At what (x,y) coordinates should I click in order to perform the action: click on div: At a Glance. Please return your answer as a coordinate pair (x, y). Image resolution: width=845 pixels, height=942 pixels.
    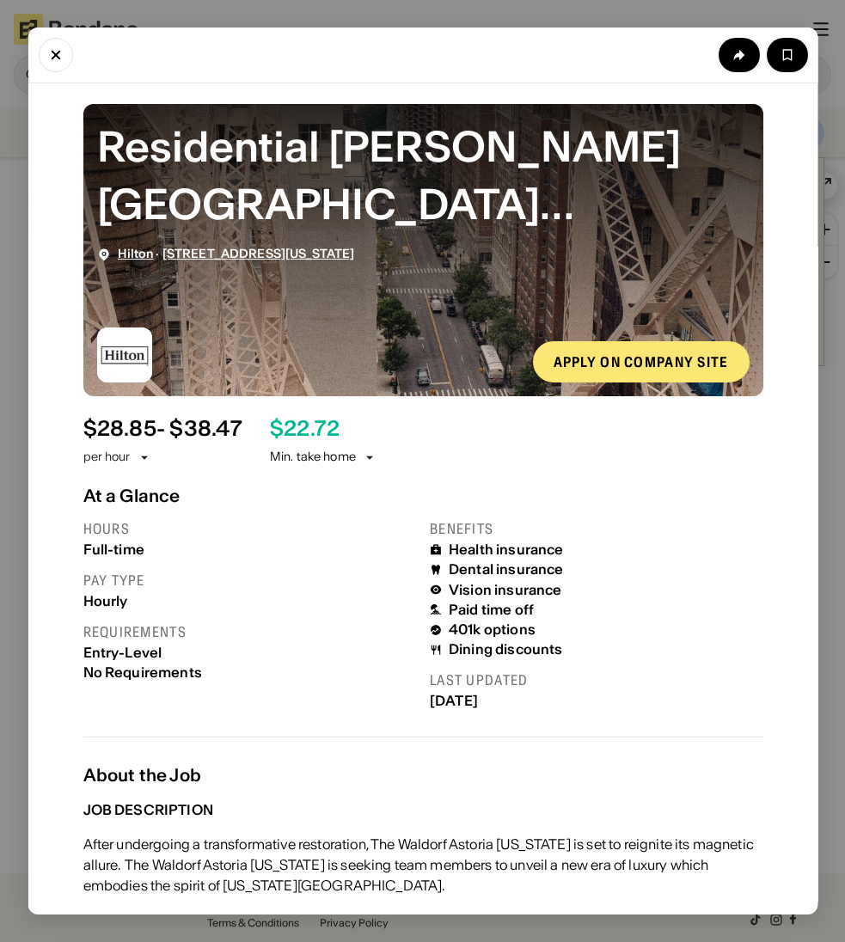
    Looking at the image, I should click on (422, 496).